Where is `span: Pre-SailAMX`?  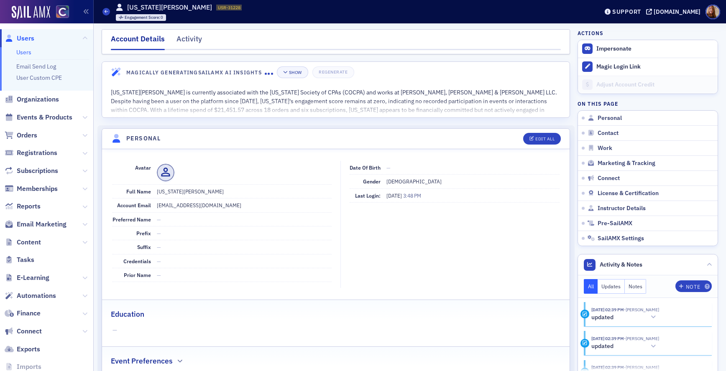 span: Pre-SailAMX is located at coordinates (615, 224).